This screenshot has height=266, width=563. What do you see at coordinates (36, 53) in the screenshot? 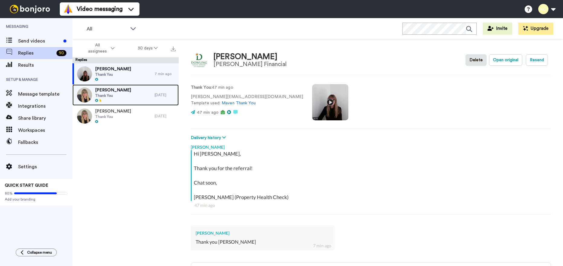
I see `span: Replies` at bounding box center [36, 53].